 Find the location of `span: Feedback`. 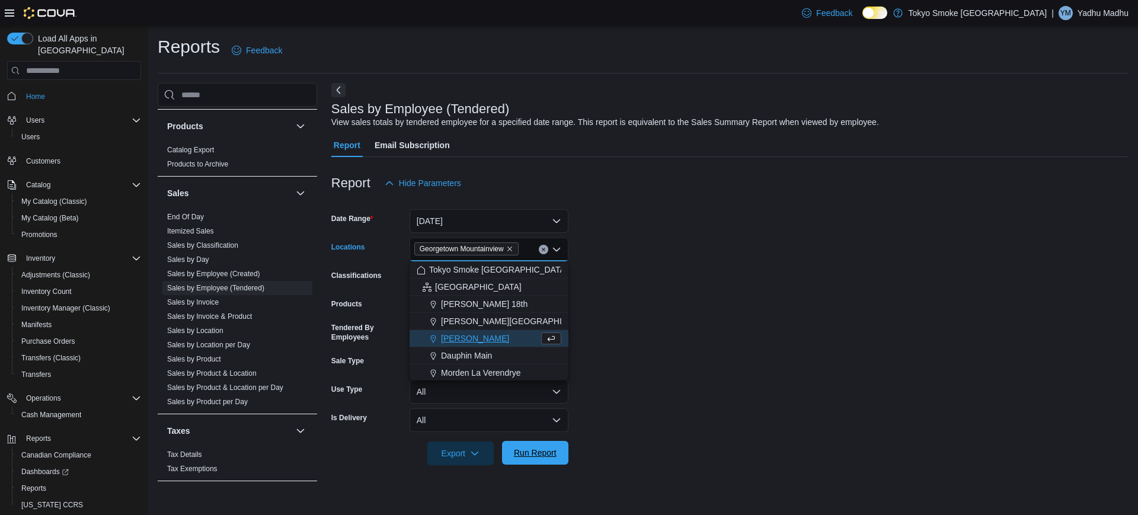

span: Feedback is located at coordinates (264, 50).